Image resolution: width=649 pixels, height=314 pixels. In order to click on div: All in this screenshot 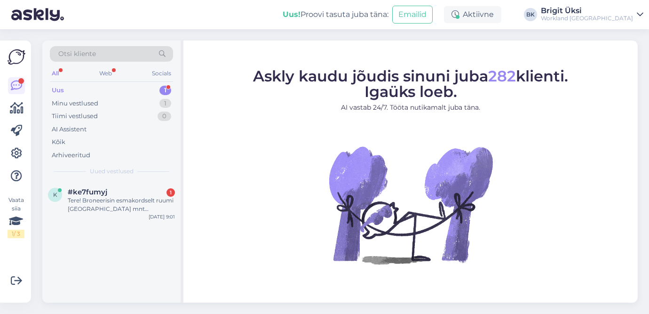, I will do `click(55, 73)`.